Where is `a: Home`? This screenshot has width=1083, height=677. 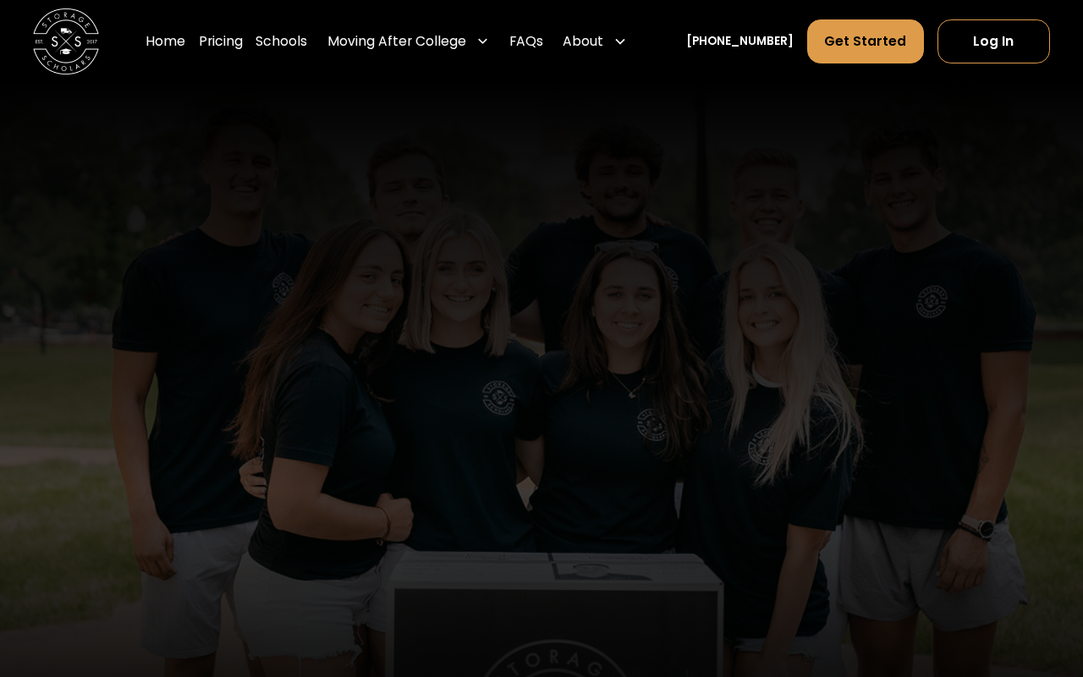
a: Home is located at coordinates (165, 41).